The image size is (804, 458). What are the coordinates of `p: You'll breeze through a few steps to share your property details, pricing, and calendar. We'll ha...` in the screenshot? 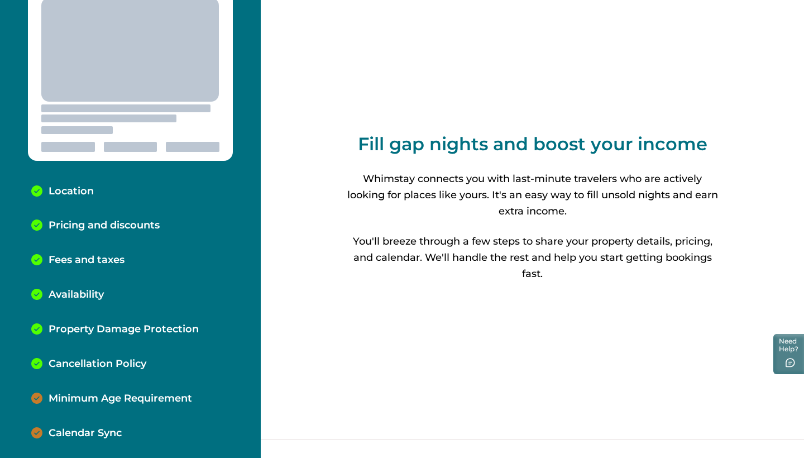 It's located at (533, 258).